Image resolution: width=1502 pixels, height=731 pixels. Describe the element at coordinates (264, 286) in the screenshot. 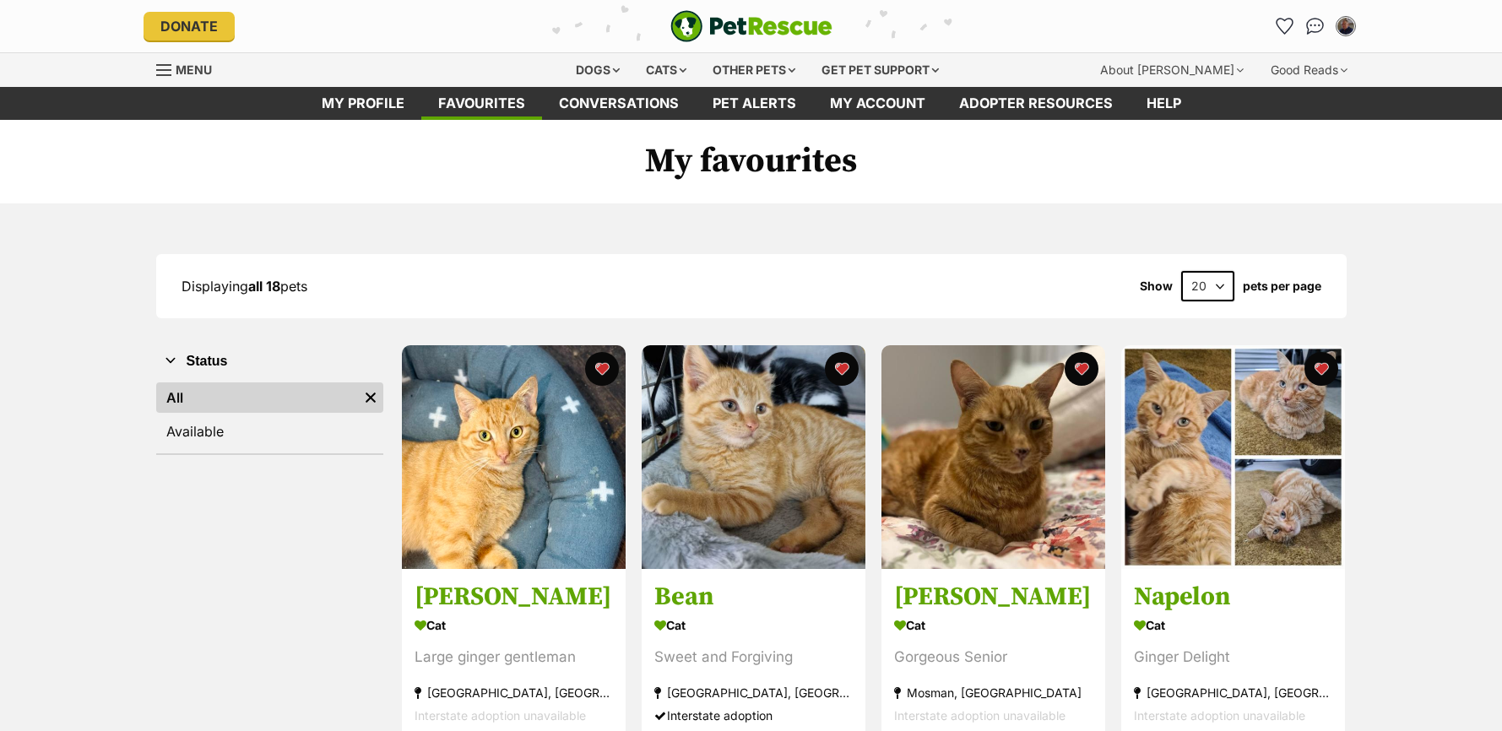

I see `strong: all 18` at that location.